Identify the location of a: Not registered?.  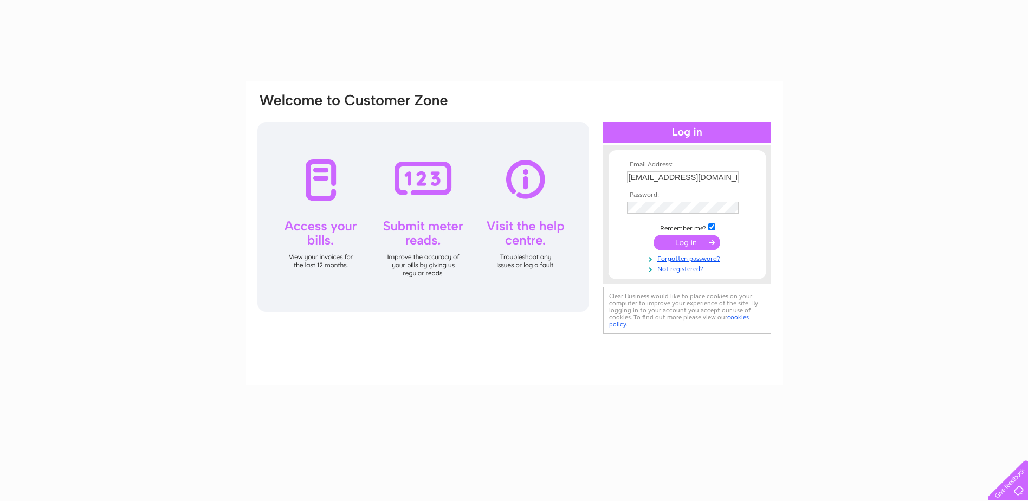
(689, 268).